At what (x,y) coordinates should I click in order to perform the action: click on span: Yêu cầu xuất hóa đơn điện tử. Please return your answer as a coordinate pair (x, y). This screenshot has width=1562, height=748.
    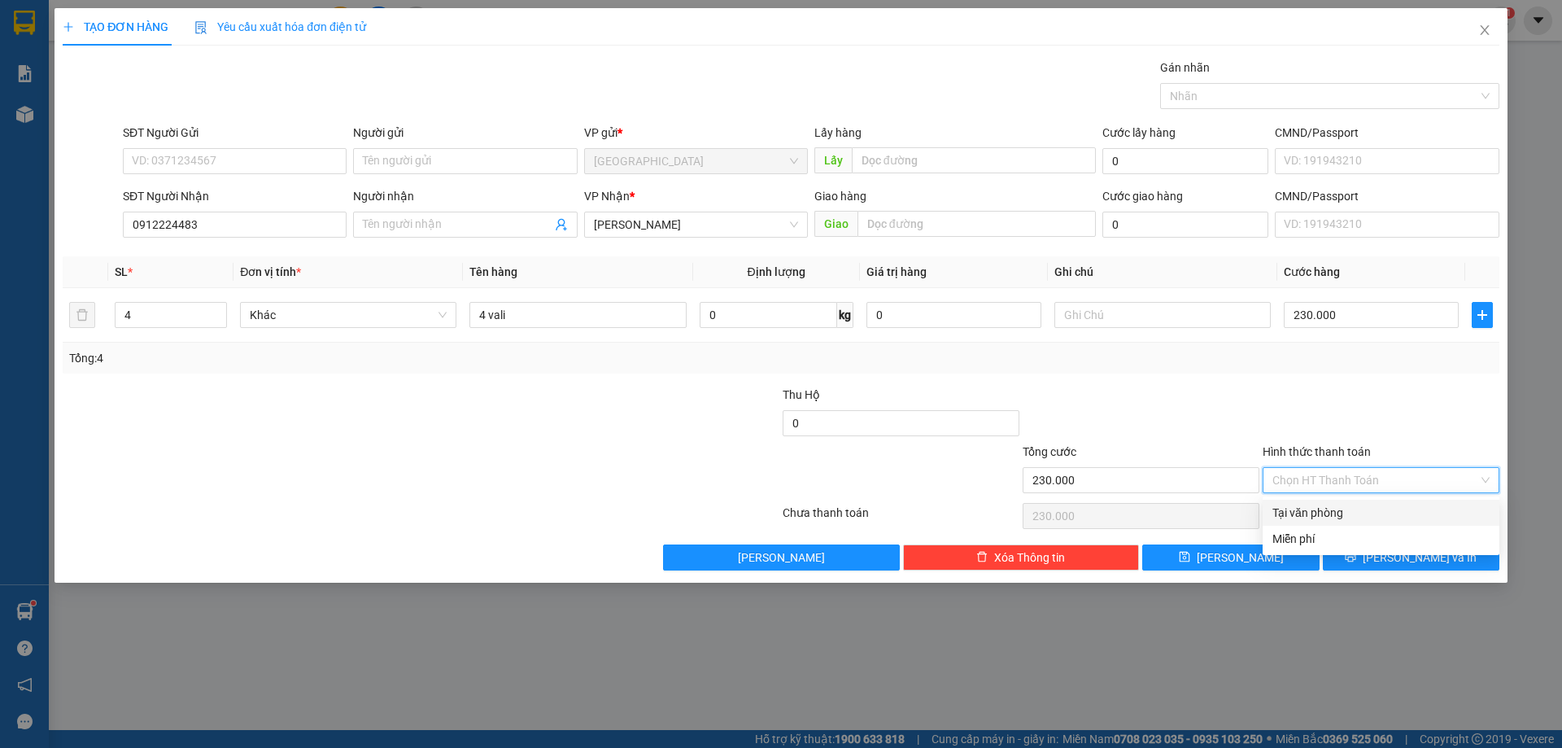
    Looking at the image, I should click on (280, 27).